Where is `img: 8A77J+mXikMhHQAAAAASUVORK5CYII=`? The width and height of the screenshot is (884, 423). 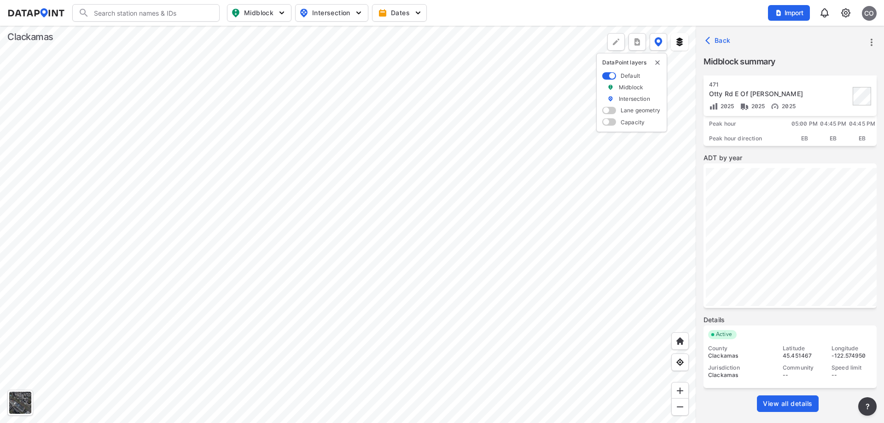
img: 8A77J+mXikMhHQAAAAASUVORK5CYII= is located at coordinates (825, 13).